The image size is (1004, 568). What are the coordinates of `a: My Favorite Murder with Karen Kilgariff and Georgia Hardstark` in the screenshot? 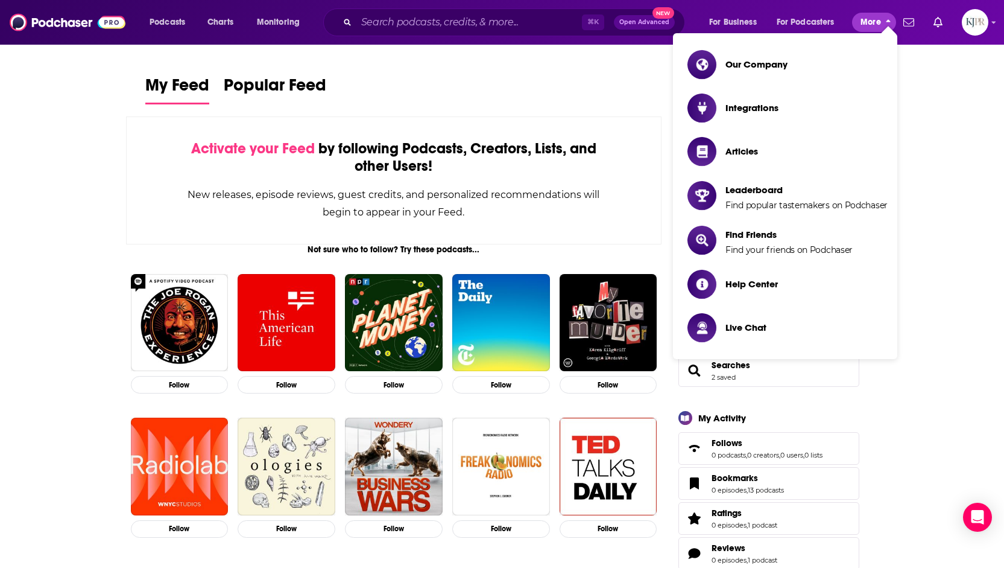 It's located at (609, 323).